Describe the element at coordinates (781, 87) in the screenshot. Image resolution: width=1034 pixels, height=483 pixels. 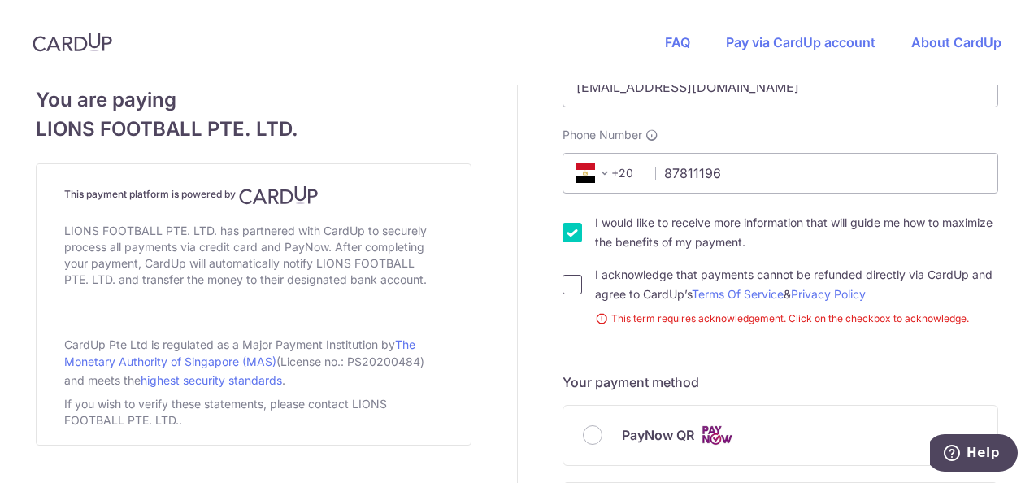
I see `input: Email address` at that location.